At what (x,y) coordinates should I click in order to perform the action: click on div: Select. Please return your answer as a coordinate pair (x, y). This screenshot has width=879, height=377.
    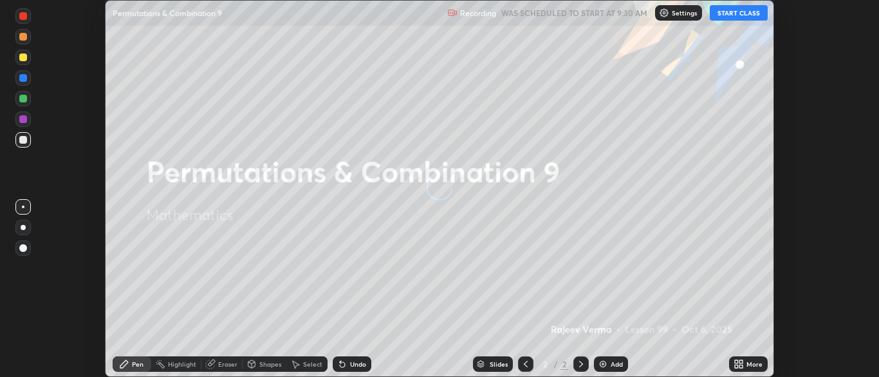
    Looking at the image, I should click on (313, 364).